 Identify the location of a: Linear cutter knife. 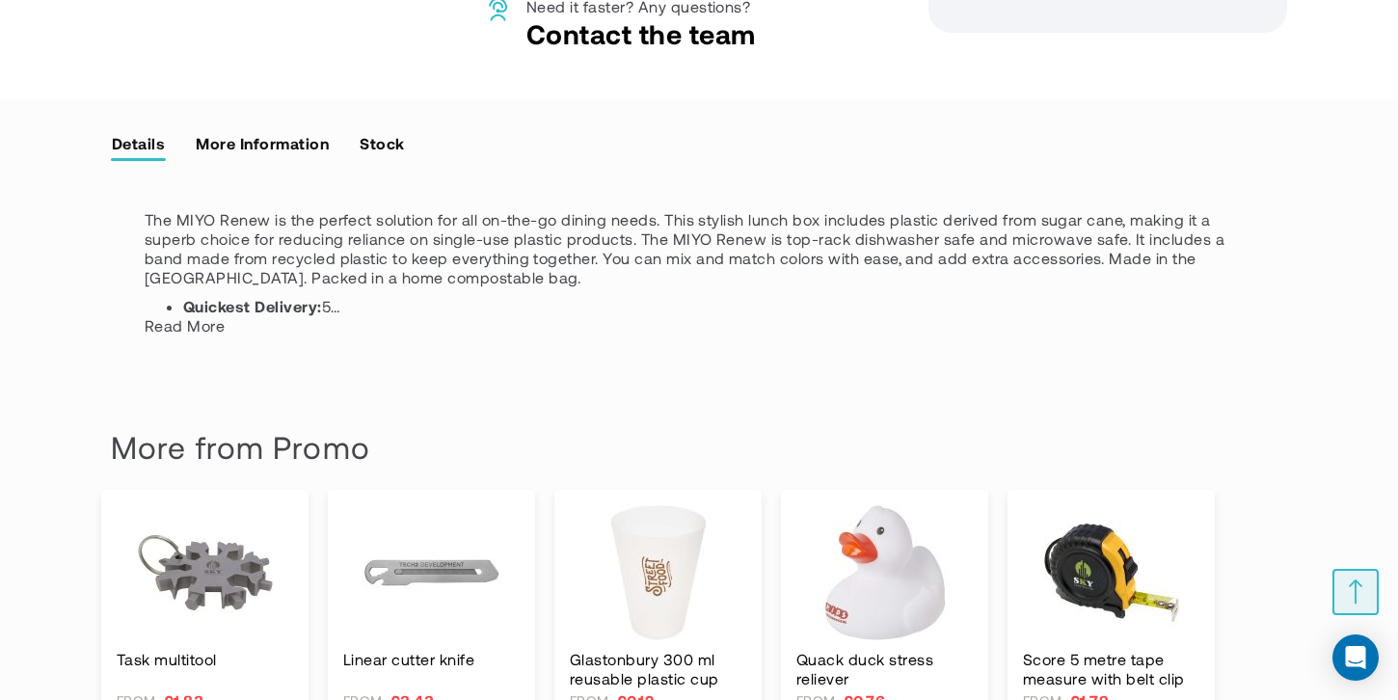
(431, 660).